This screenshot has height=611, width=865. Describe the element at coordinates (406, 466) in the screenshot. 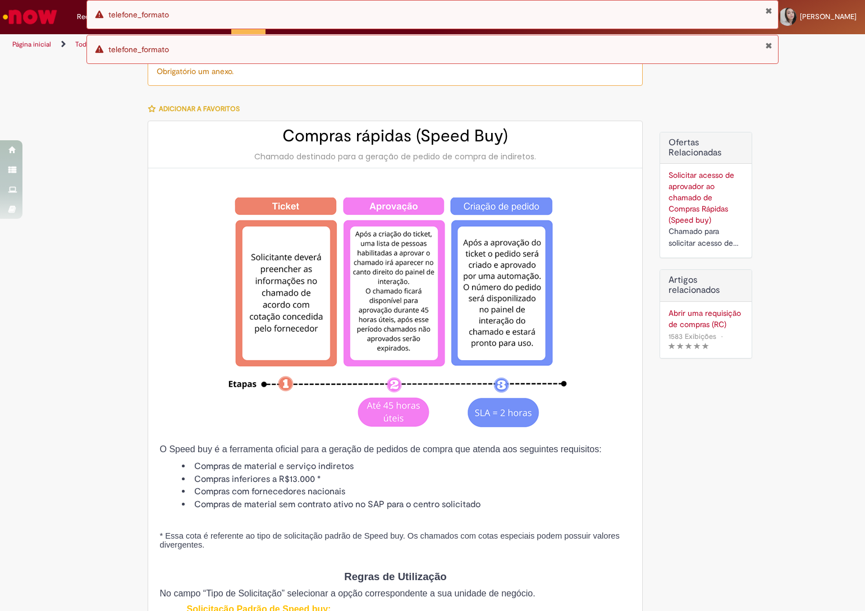

I see `li: Compras de material e serviço indiretos` at that location.